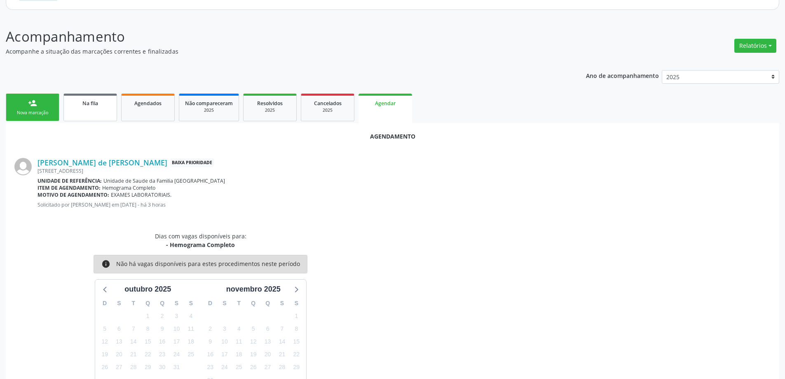 This screenshot has width=785, height=379. I want to click on i: info, so click(106, 264).